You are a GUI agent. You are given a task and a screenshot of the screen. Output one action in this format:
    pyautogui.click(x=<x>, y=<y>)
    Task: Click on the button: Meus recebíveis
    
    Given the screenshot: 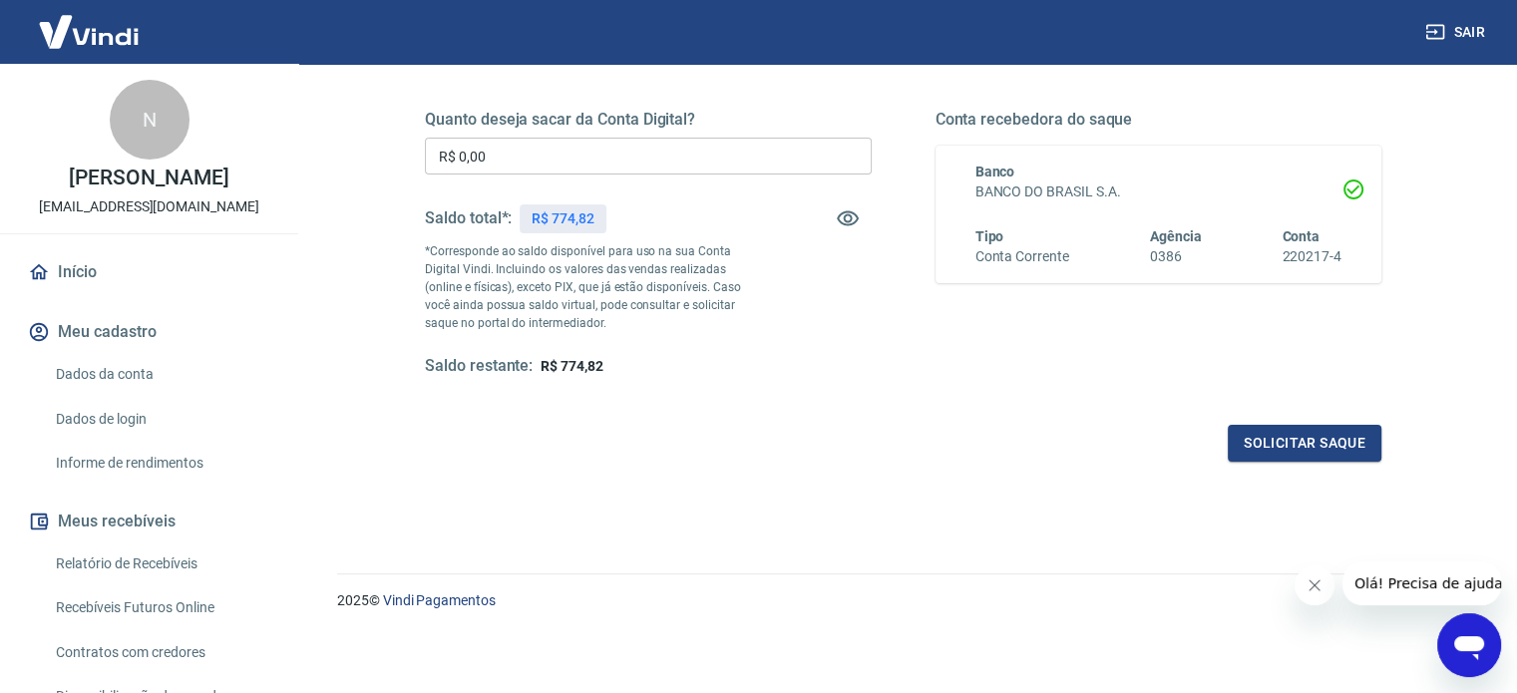 What is the action you would take?
    pyautogui.click(x=149, y=522)
    